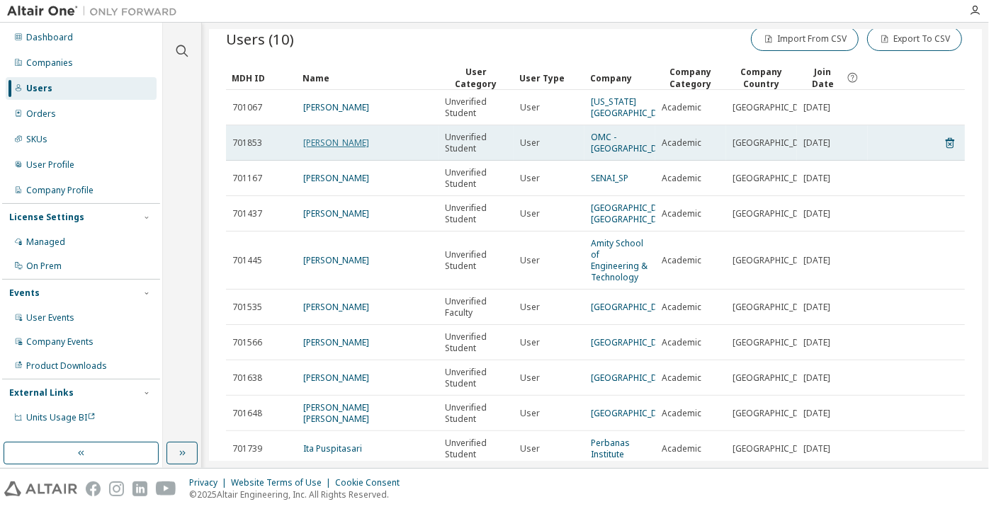 The width and height of the screenshot is (989, 509). I want to click on span: Join Date, so click(823, 78).